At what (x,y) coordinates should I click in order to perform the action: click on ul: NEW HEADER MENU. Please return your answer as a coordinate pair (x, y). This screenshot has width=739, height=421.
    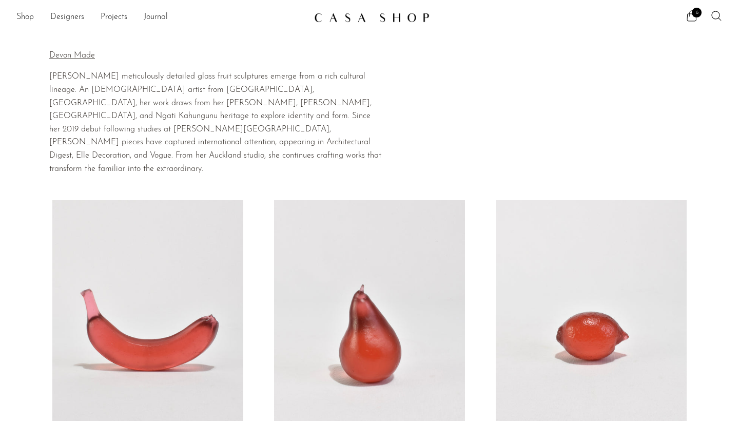
    Looking at the image, I should click on (161, 17).